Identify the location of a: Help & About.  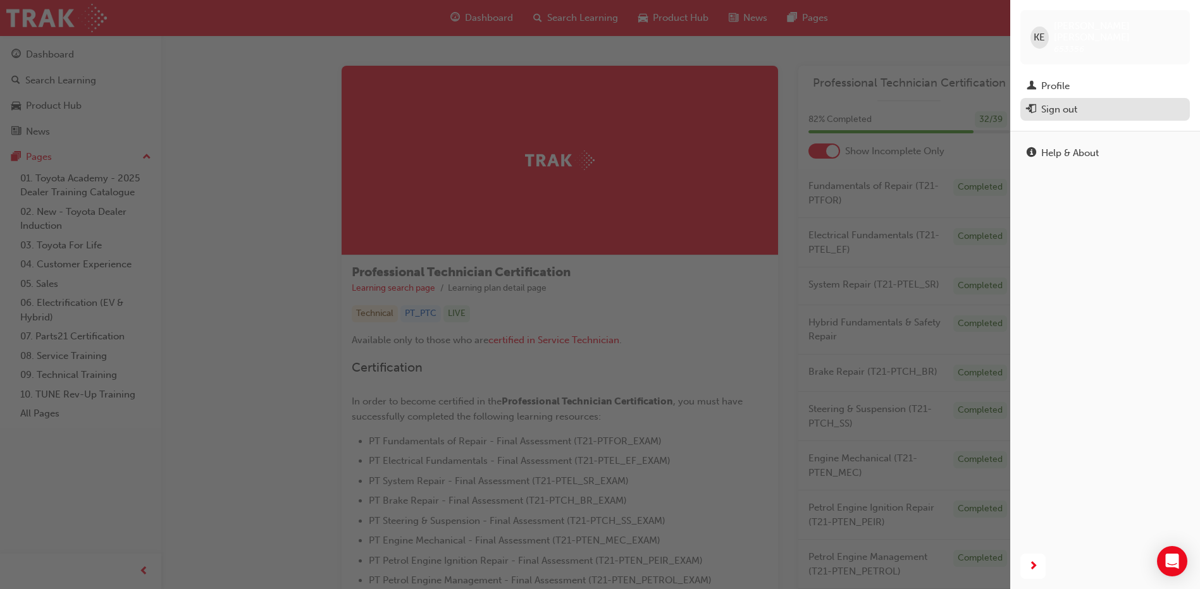
(1105, 153).